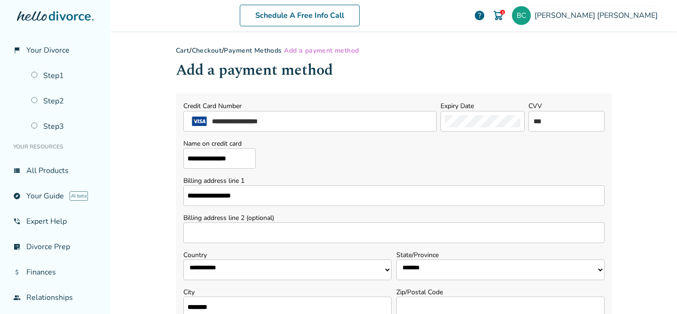  Describe the element at coordinates (321, 50) in the screenshot. I see `span: Add a payment method` at that location.